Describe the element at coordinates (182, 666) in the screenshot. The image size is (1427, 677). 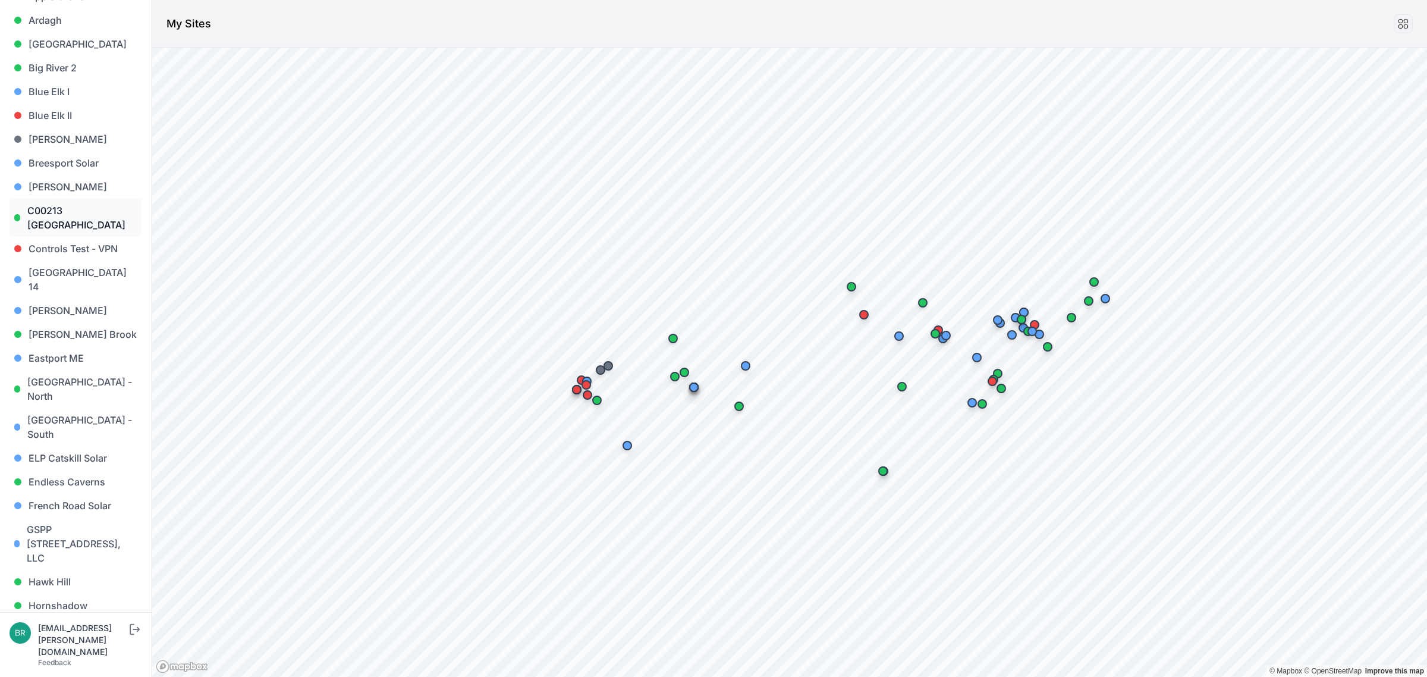
I see `a: Mapbox logo` at that location.